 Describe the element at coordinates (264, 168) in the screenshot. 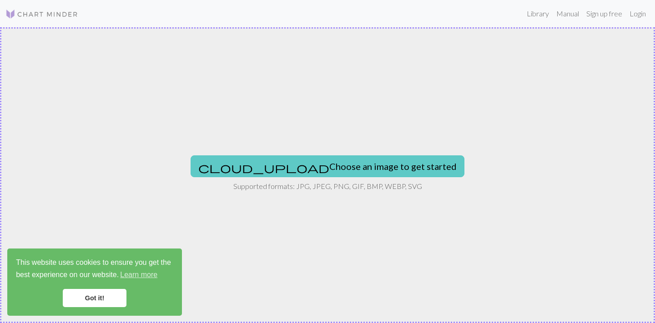

I see `span: cloud_upload` at that location.